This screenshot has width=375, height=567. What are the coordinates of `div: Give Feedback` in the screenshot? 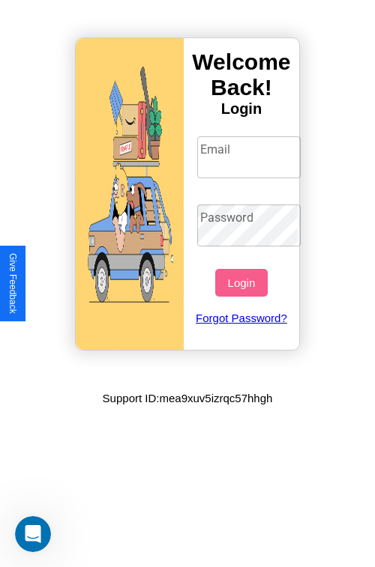 It's located at (13, 283).